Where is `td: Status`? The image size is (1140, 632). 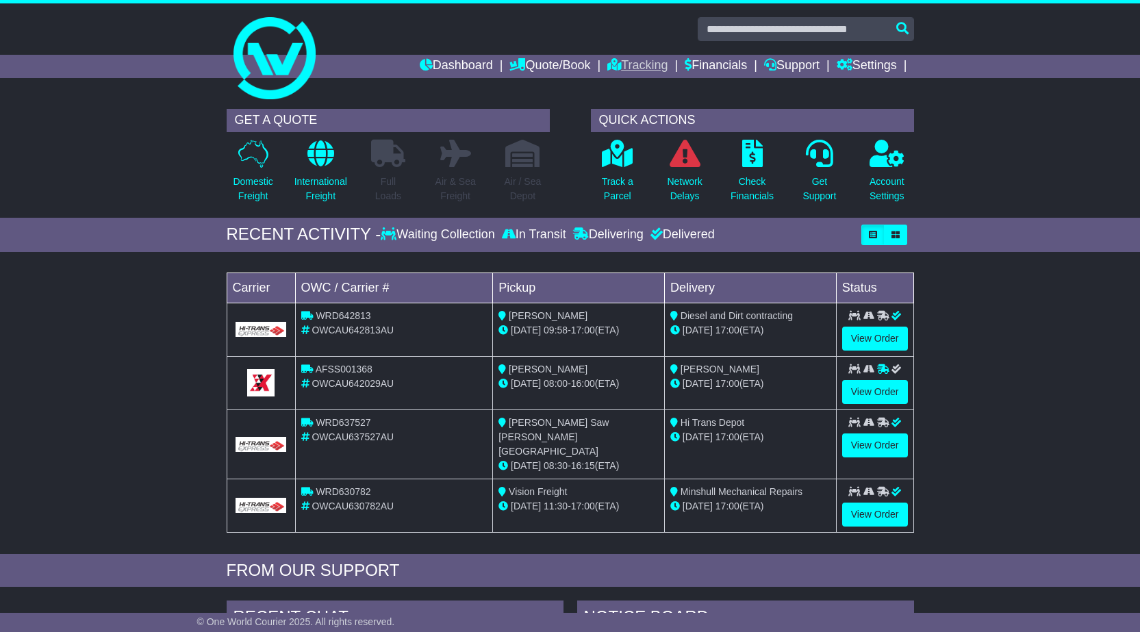
td: Status is located at coordinates (874, 288).